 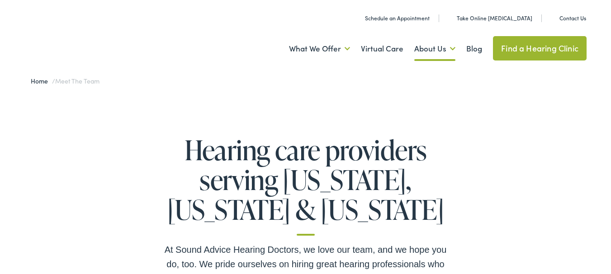 I want to click on span: Meet the Team, so click(x=77, y=81).